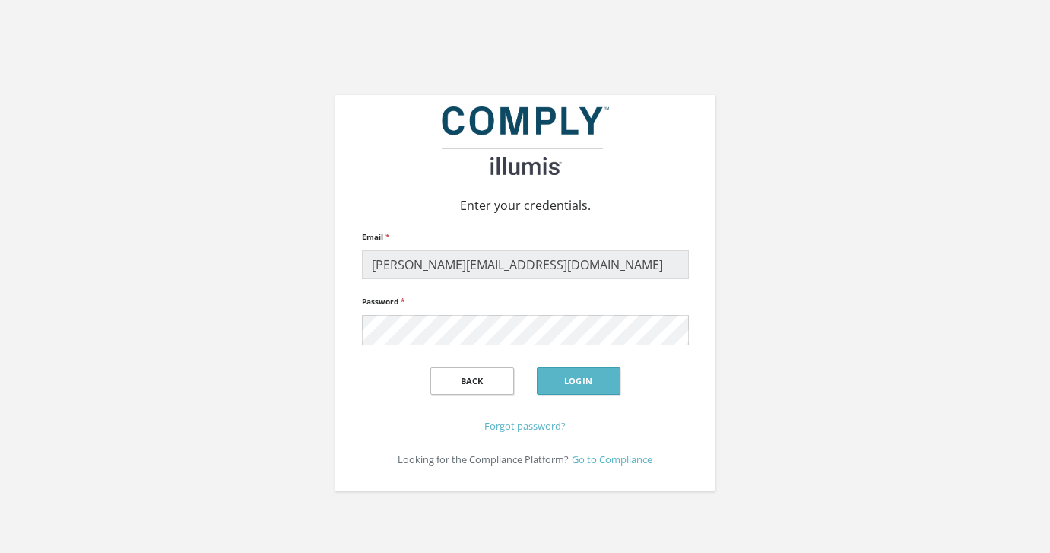  What do you see at coordinates (383, 301) in the screenshot?
I see `label: Password` at bounding box center [383, 301].